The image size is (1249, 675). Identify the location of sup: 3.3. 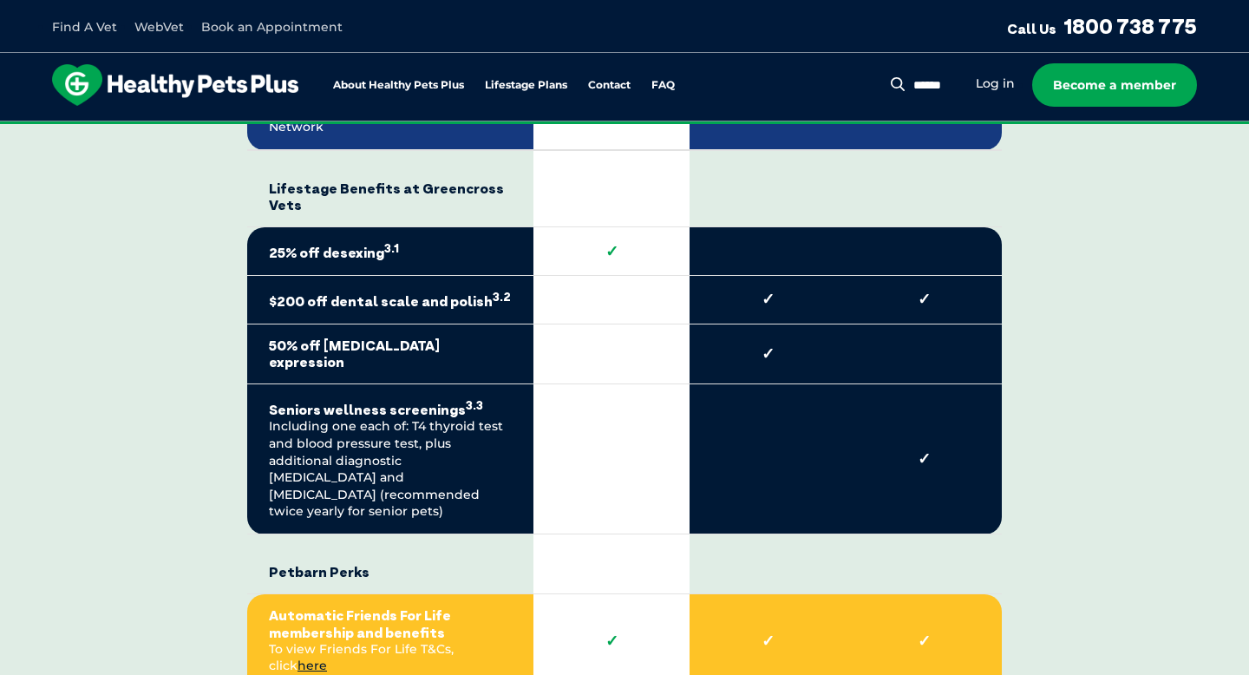
(474, 405).